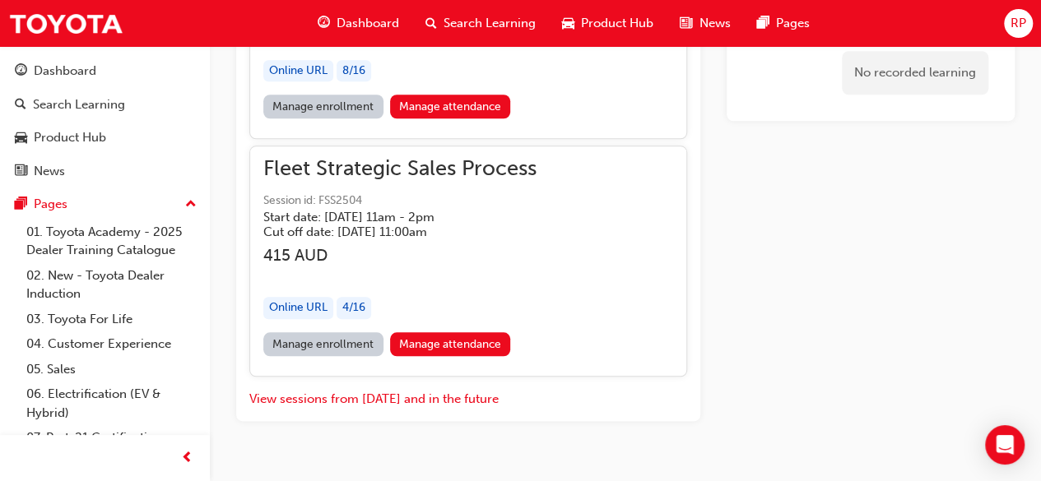 This screenshot has height=481, width=1041. Describe the element at coordinates (1004, 445) in the screenshot. I see `div: Open Intercom Messenger` at that location.